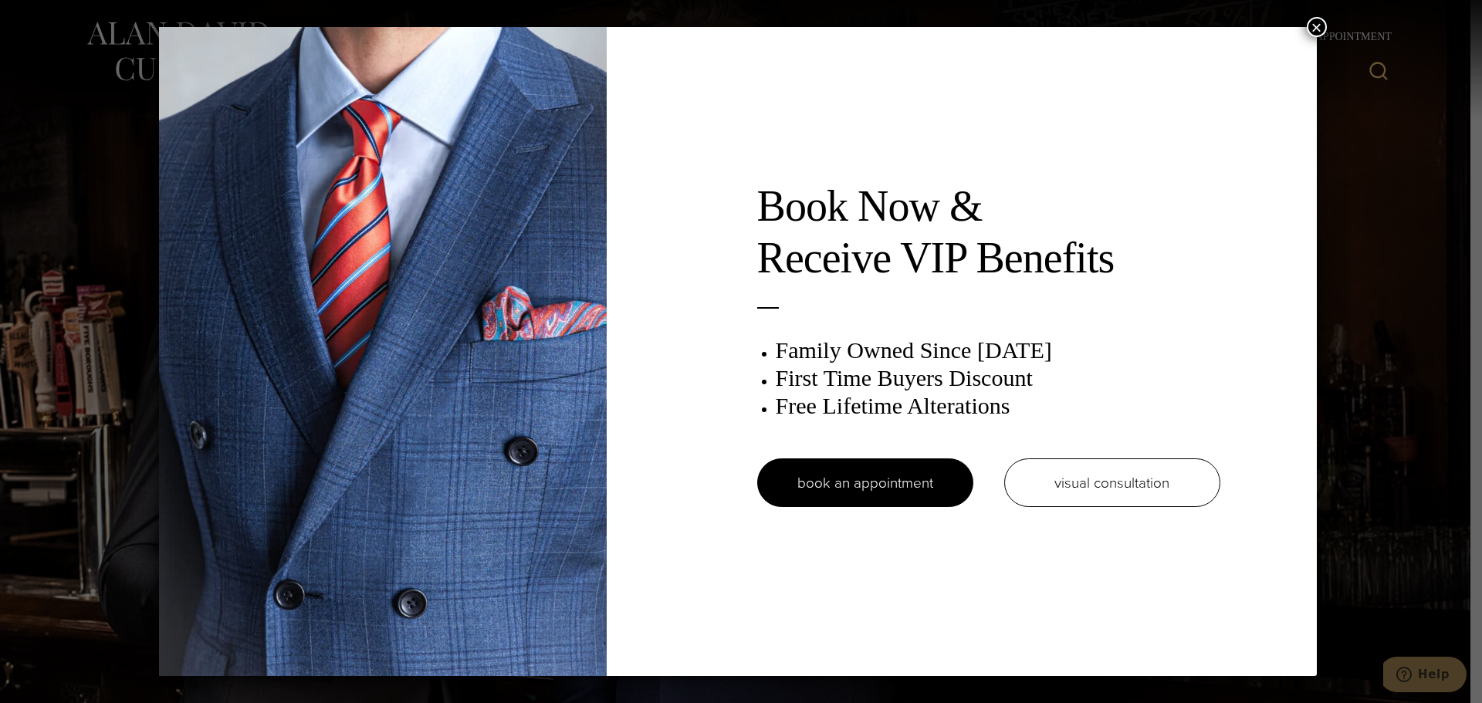 The width and height of the screenshot is (1482, 703). Describe the element at coordinates (989, 232) in the screenshot. I see `h2: Book Now & Receive VIP Benefits` at that location.